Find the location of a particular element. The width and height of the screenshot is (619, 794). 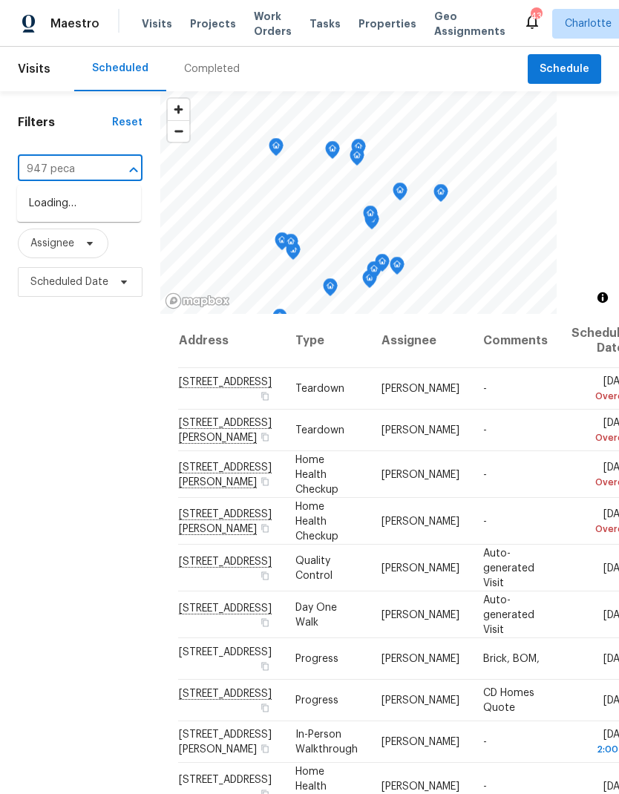

span: Zoom out is located at coordinates (178, 131).